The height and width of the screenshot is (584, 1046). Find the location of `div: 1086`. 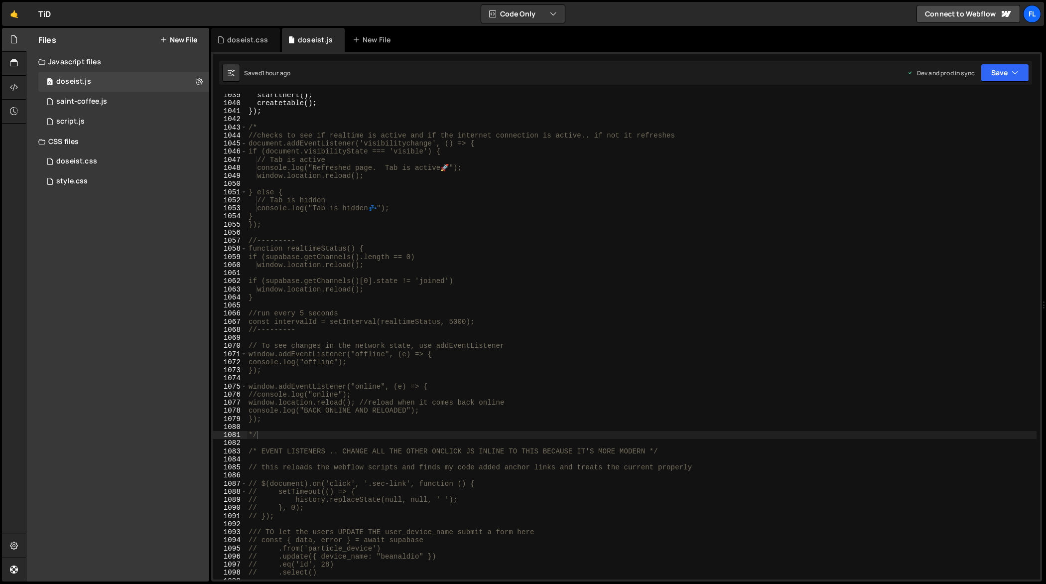

div: 1086 is located at coordinates (230, 475).